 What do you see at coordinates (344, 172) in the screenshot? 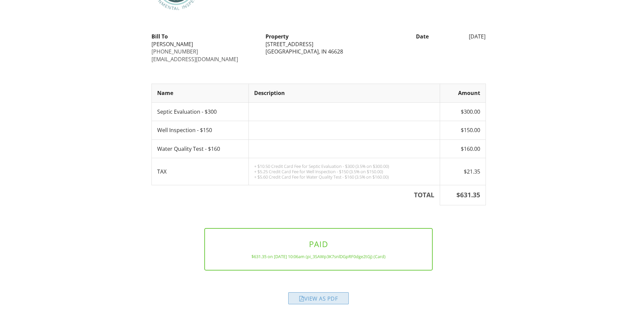
I see `div: + $5.25 Credit Card Fee for Well Inspection - $150 (3.5% on $150.00)` at bounding box center [344, 172].